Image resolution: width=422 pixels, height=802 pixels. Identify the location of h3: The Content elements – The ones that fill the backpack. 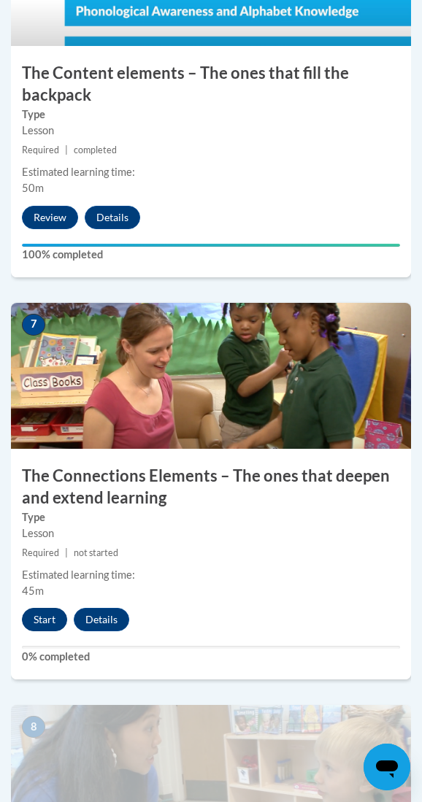
(211, 85).